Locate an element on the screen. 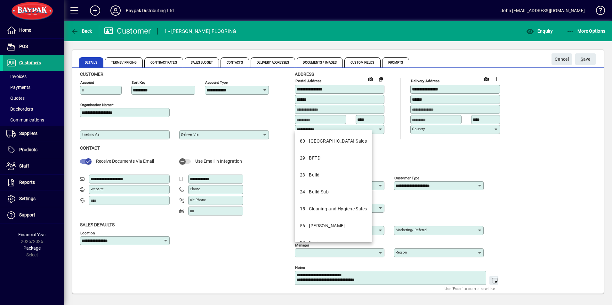 The height and width of the screenshot is (305, 612). a: Settings is located at coordinates (34, 199).